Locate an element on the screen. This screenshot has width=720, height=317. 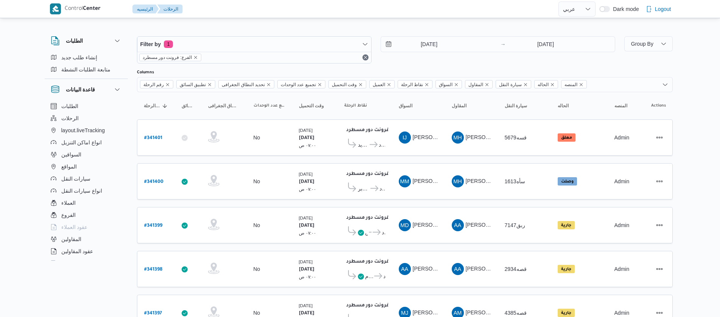
button: الطلبات is located at coordinates (86, 106).